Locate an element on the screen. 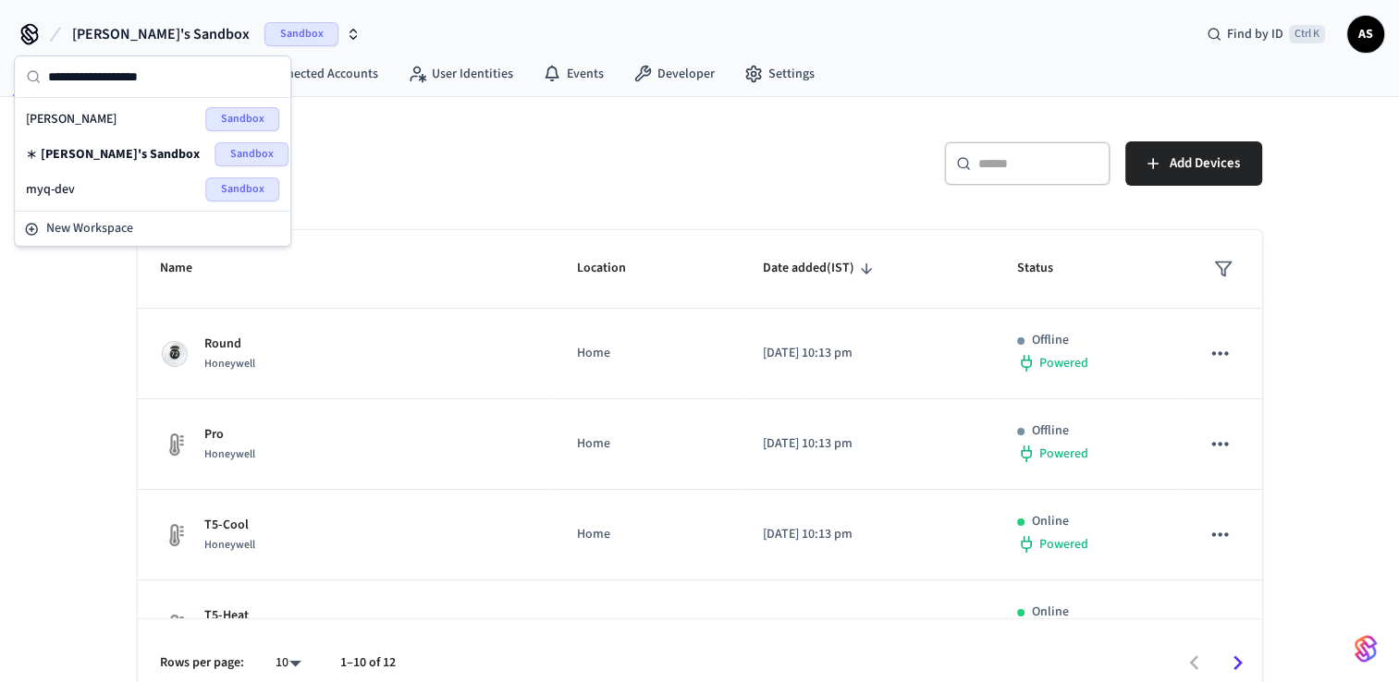 The image size is (1399, 682). p: T5-Heat is located at coordinates (229, 616).